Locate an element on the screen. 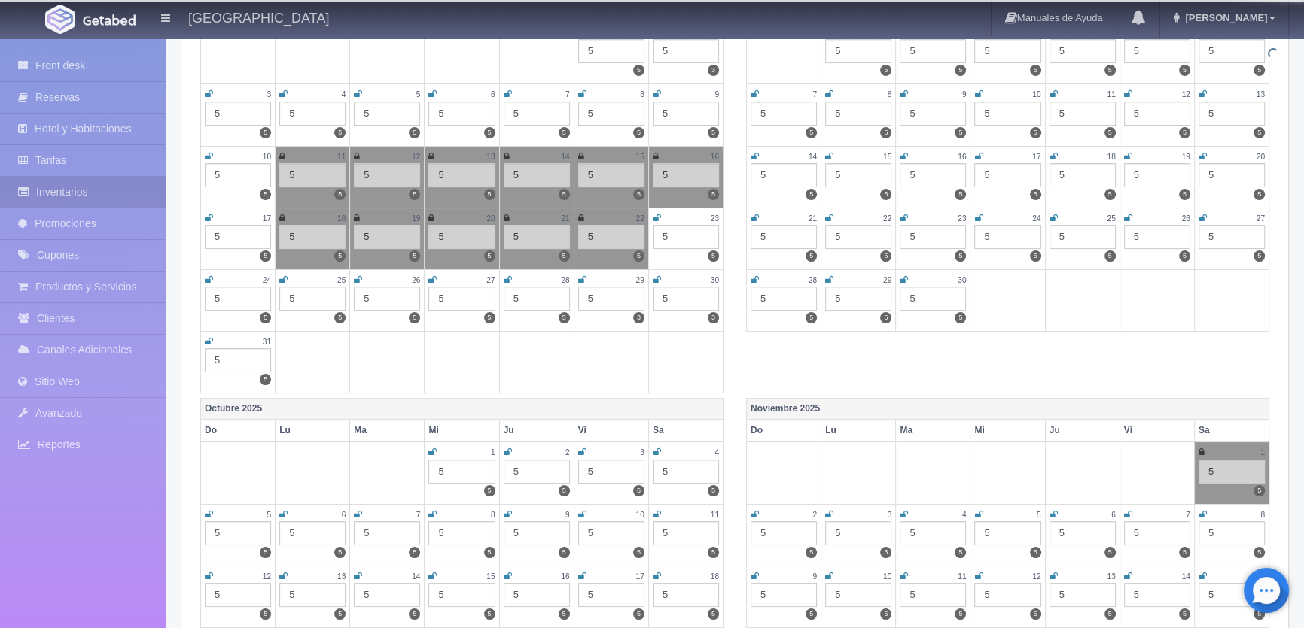 The image size is (1304, 628). small: 11 is located at coordinates (961, 577).